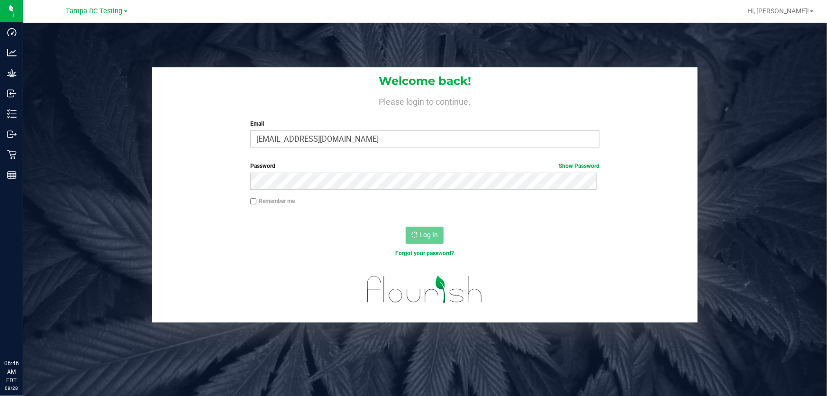 This screenshot has height=396, width=827. Describe the element at coordinates (12, 175) in the screenshot. I see `inline-svg: Reports` at that location.